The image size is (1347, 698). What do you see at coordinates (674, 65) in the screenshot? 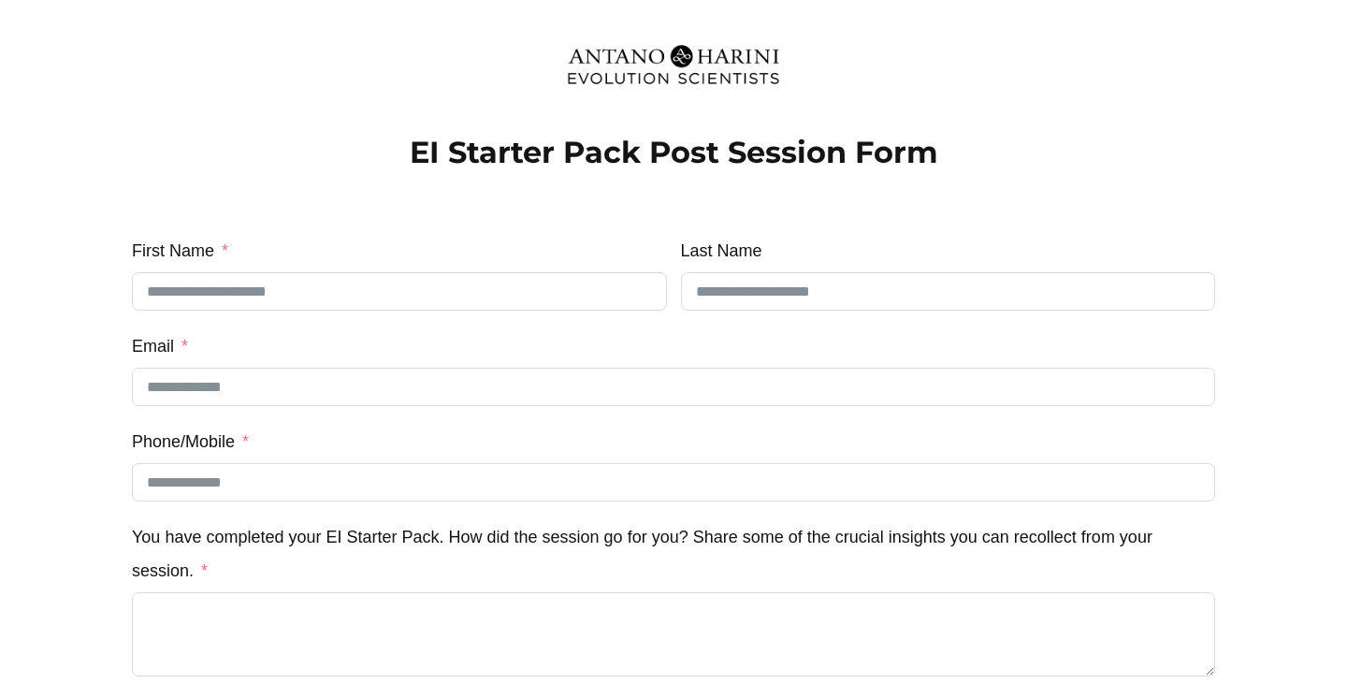
I see `img: Evolution-Scientist (2)` at bounding box center [674, 65].